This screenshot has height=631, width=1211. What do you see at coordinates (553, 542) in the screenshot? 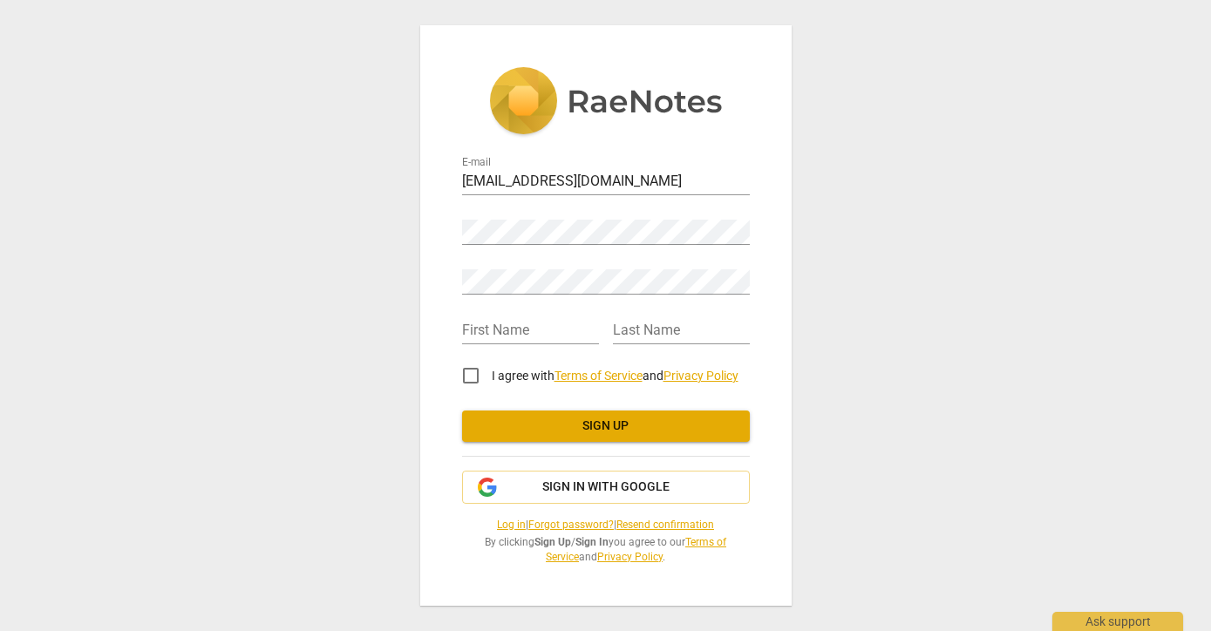
I see `b: Sign Up` at bounding box center [553, 542].